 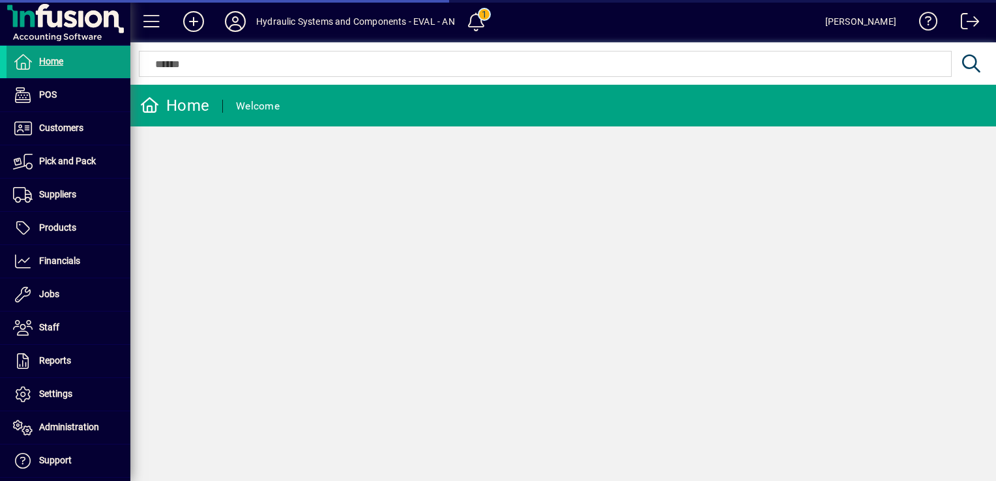 What do you see at coordinates (49, 294) in the screenshot?
I see `span: Jobs` at bounding box center [49, 294].